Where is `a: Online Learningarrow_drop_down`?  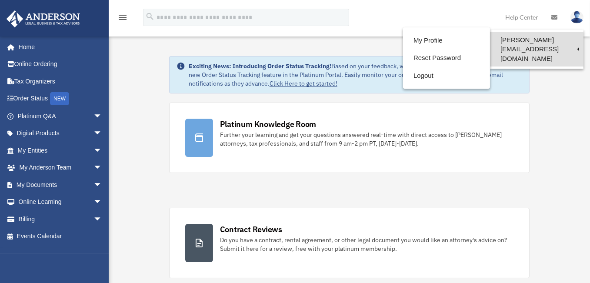
a: Online Learningarrow_drop_down is located at coordinates (60, 202).